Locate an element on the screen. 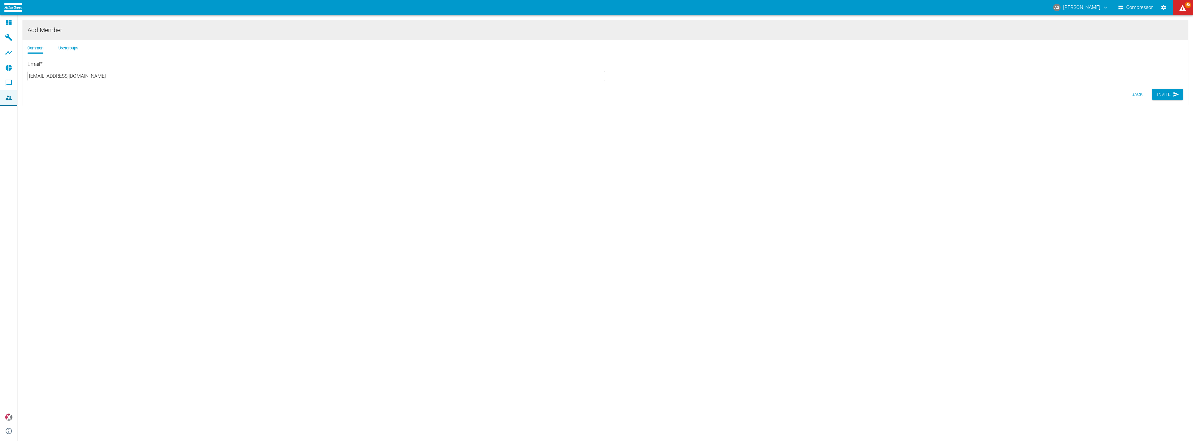  button: Compressor is located at coordinates (1135, 7).